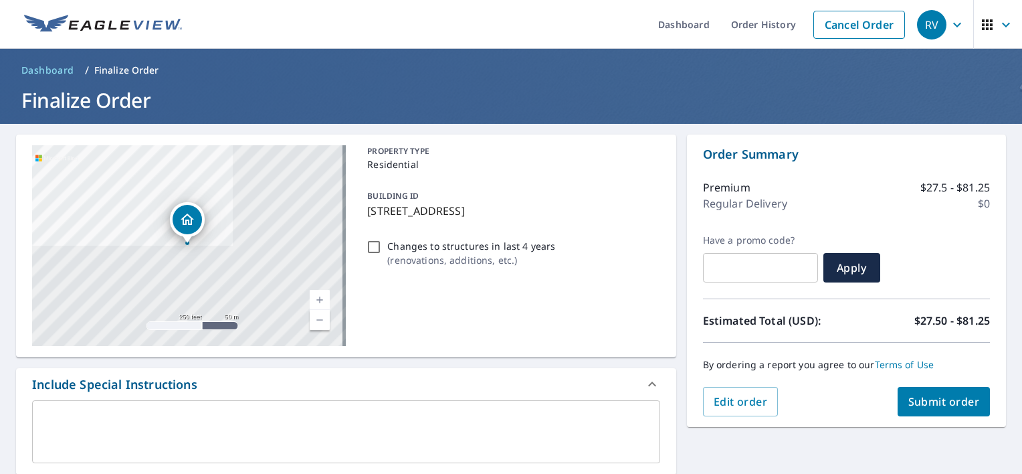 Image resolution: width=1022 pixels, height=474 pixels. What do you see at coordinates (471, 260) in the screenshot?
I see `p: ( renovations, additions, etc. )` at bounding box center [471, 260].